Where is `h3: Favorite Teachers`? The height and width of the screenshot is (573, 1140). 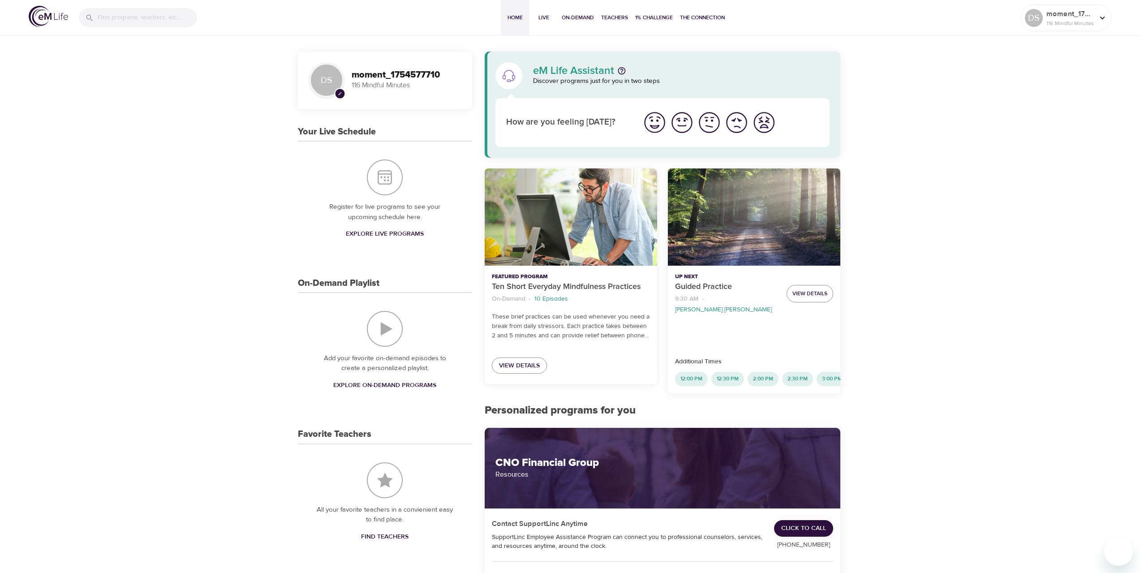
h3: Favorite Teachers is located at coordinates (335, 434).